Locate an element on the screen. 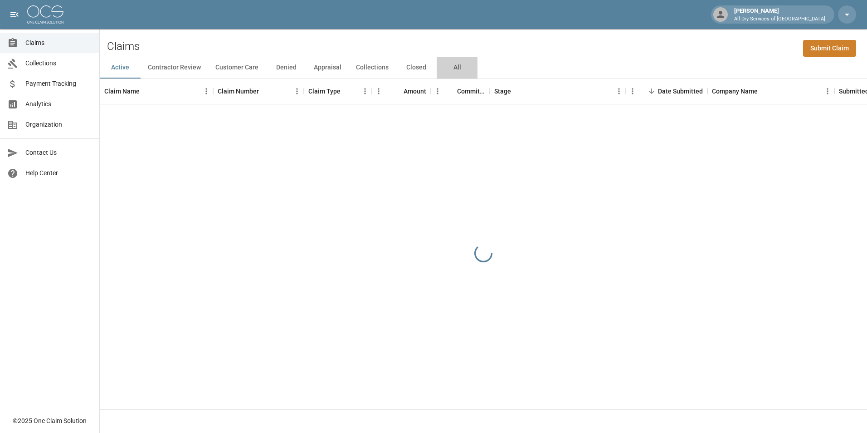  button: All is located at coordinates (457, 68).